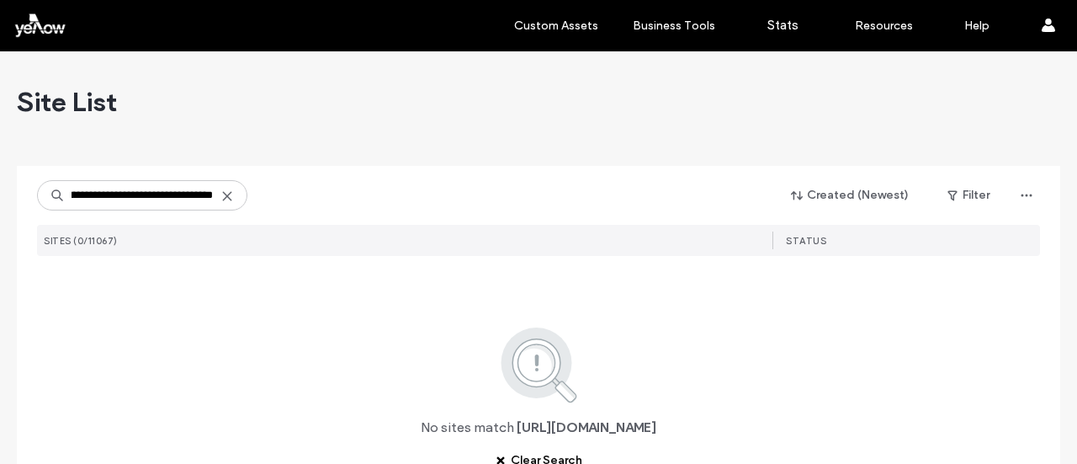 This screenshot has width=1077, height=464. Describe the element at coordinates (674, 25) in the screenshot. I see `label: Business Tools` at that location.